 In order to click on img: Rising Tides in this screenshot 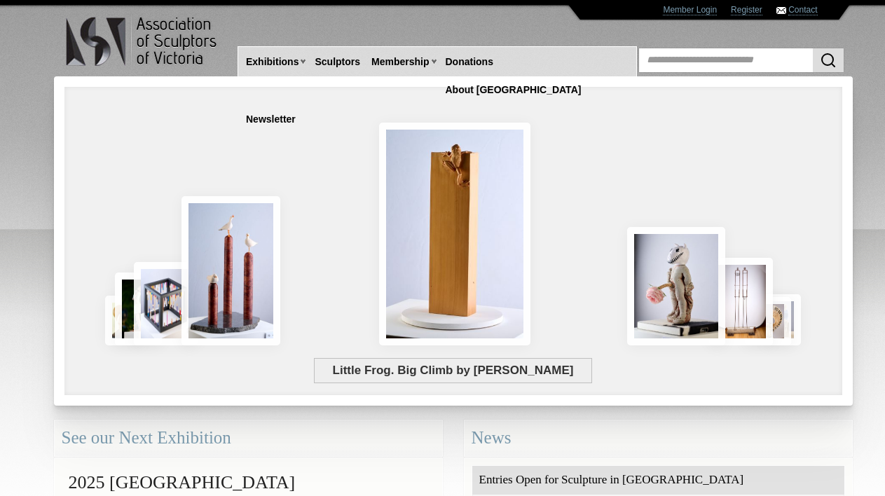, I will do `click(231, 270)`.